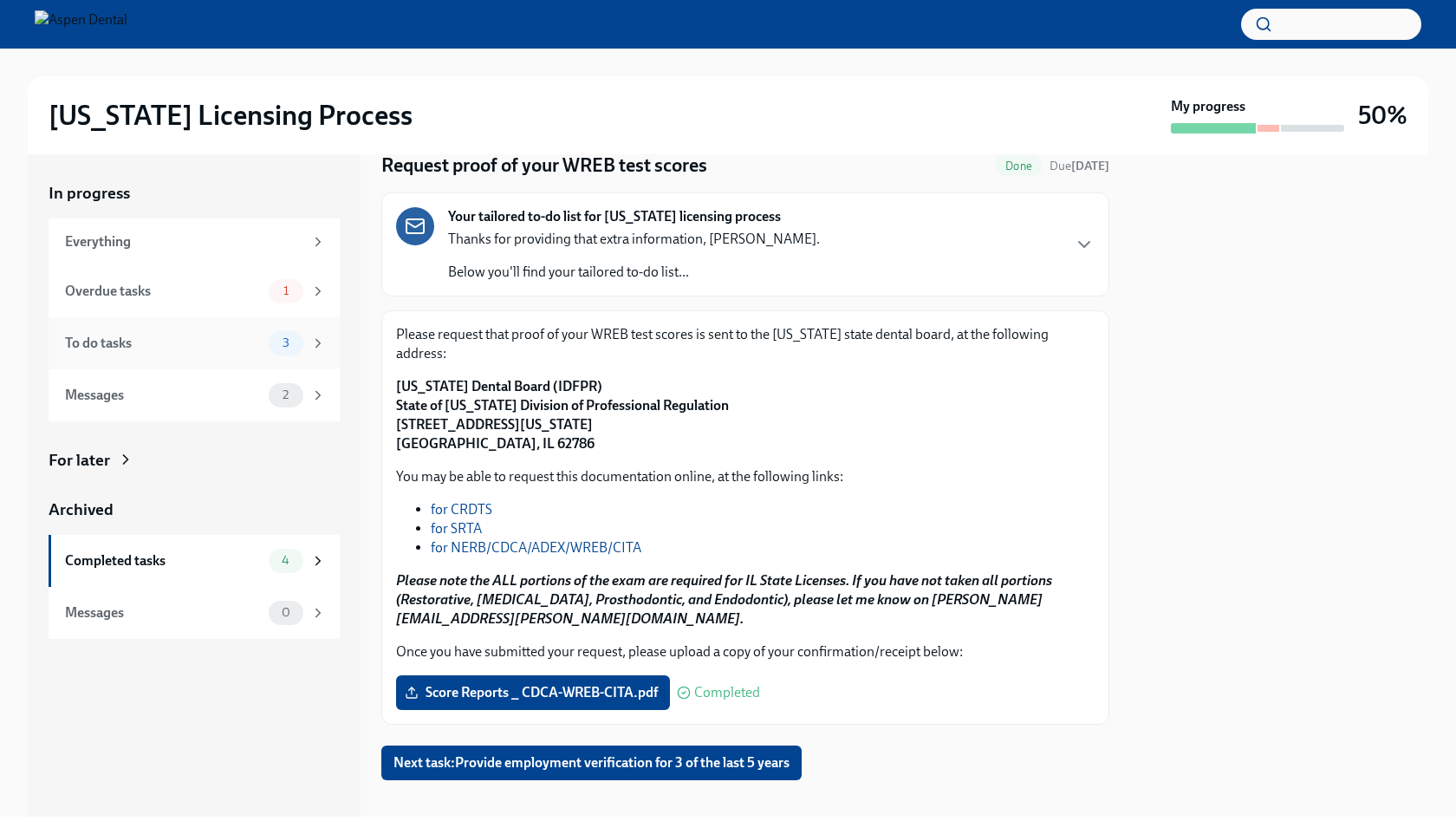 The height and width of the screenshot is (834, 1456). What do you see at coordinates (195, 396) in the screenshot?
I see `a: Messages2` at bounding box center [195, 396].